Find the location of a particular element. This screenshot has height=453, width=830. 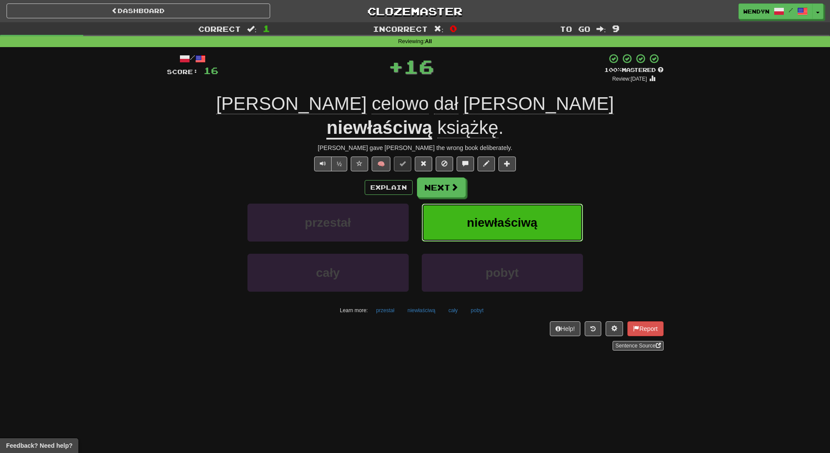

span: książkę is located at coordinates (468, 128).